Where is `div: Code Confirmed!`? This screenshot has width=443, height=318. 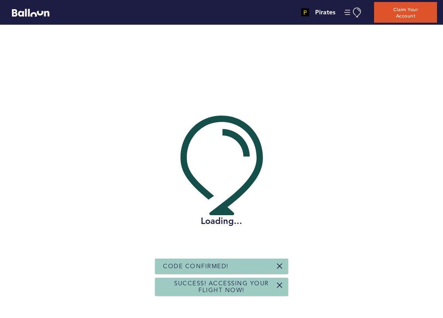
div: Code Confirmed! is located at coordinates (222, 266).